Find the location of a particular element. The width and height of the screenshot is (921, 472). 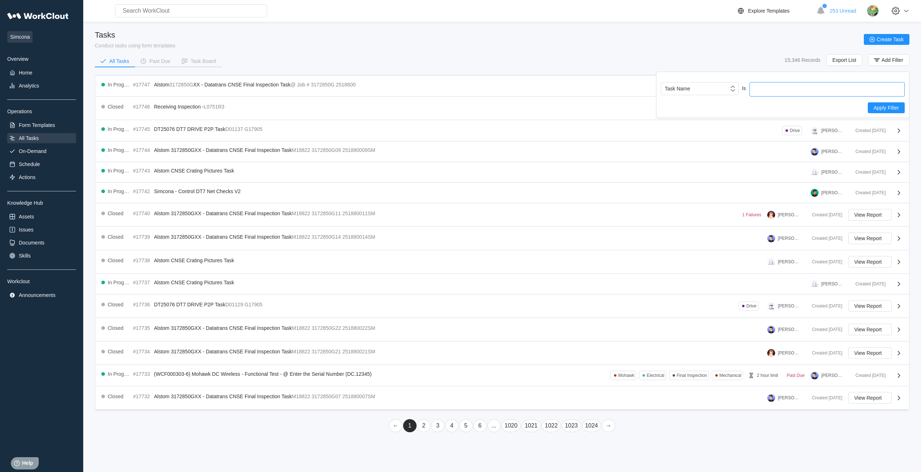

a: Schedule is located at coordinates (42, 164).